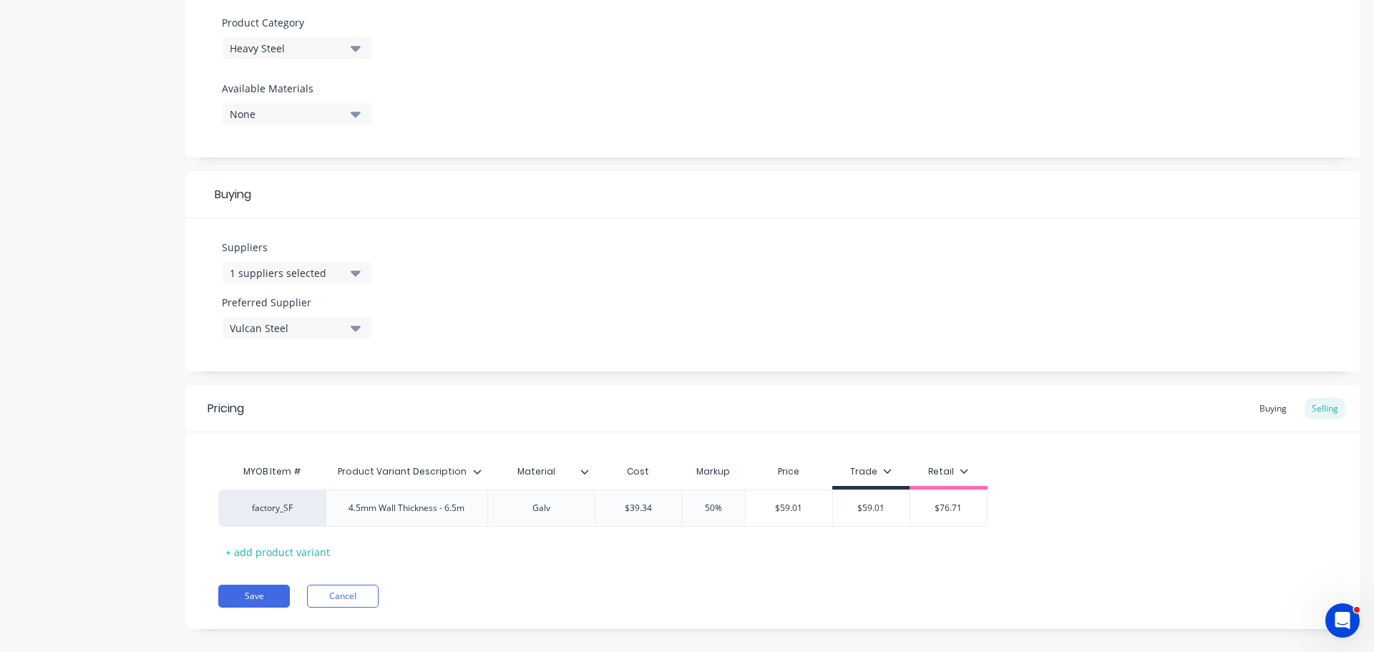 Image resolution: width=1374 pixels, height=652 pixels. I want to click on div: $76.71, so click(948, 508).